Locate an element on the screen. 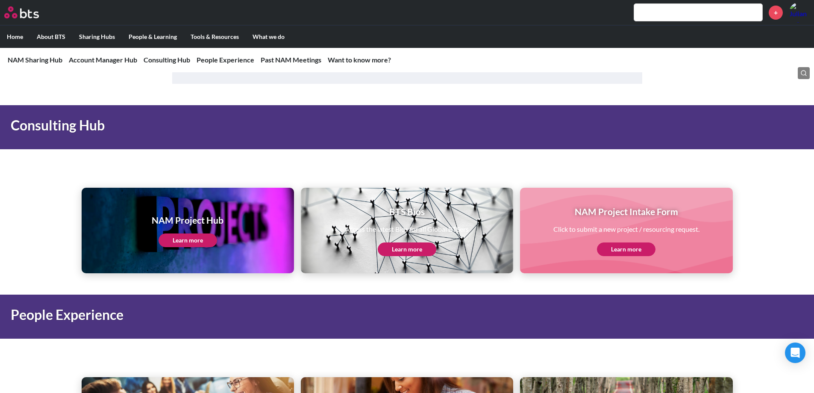 This screenshot has width=814, height=393. p: Access the latest Bios for all Global BTSers is located at coordinates (407, 229).